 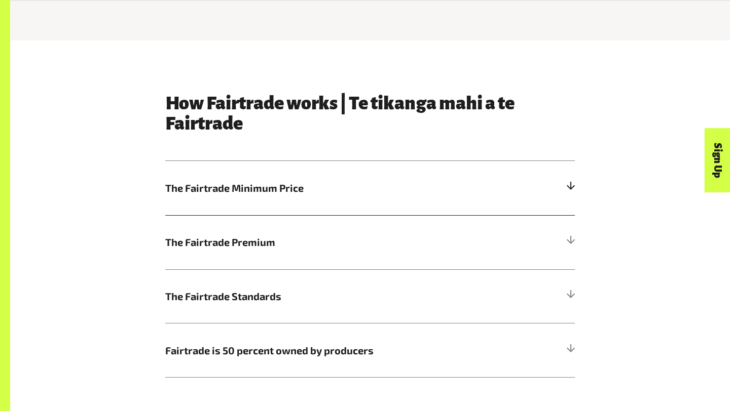 What do you see at coordinates (319, 351) in the screenshot?
I see `span: Fairtrade is 50 percent owned by producers` at bounding box center [319, 351].